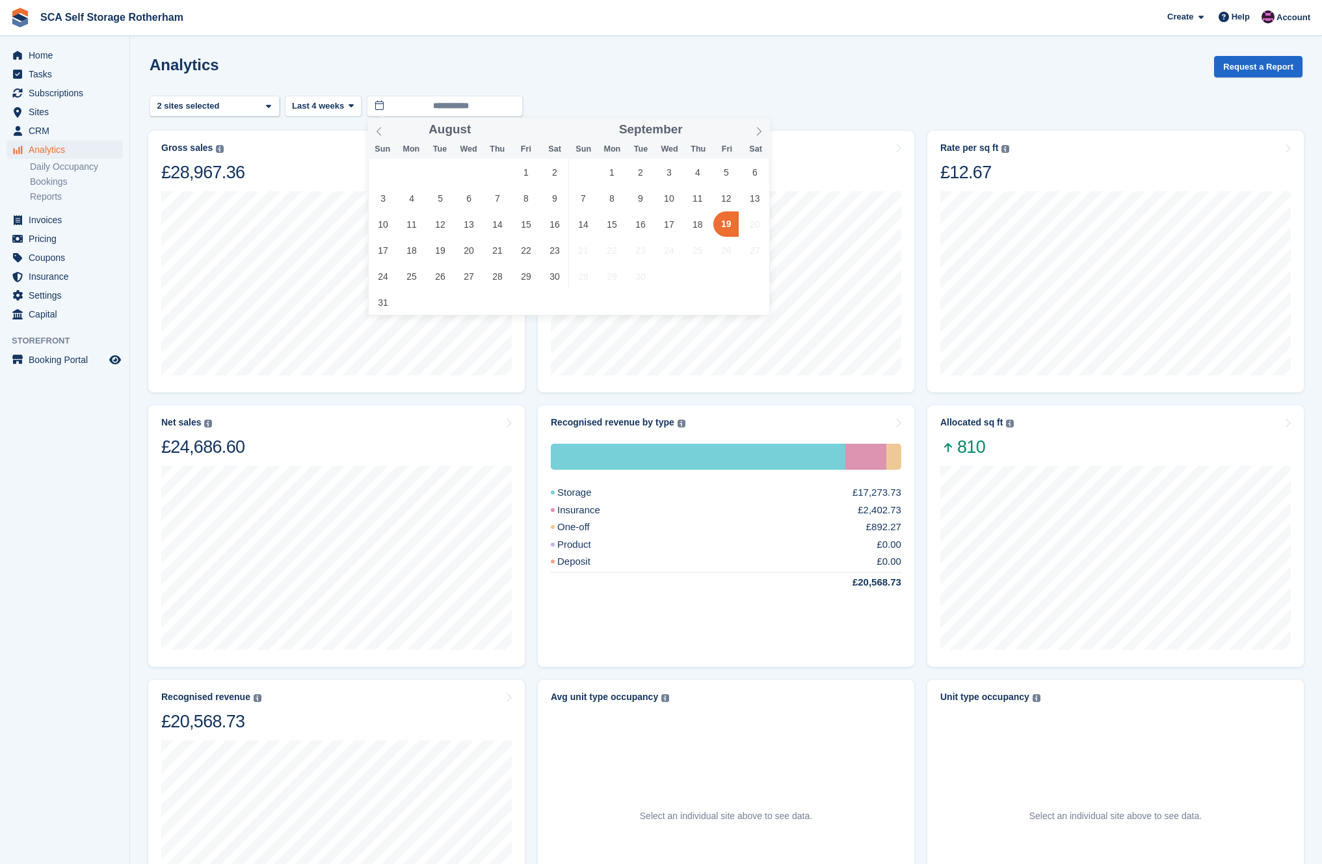  Describe the element at coordinates (1241, 17) in the screenshot. I see `span: Help` at that location.